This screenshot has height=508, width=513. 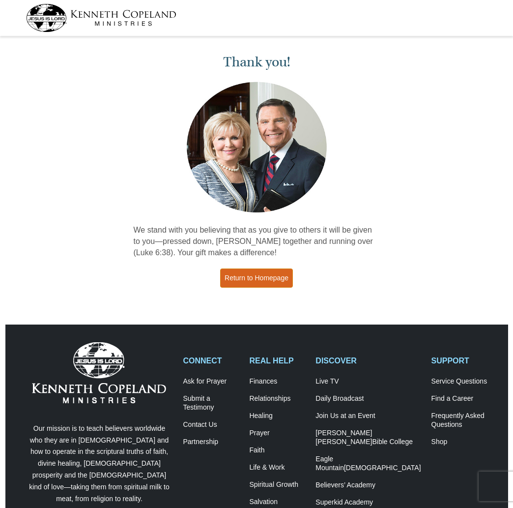 What do you see at coordinates (460, 420) in the screenshot?
I see `a: Frequently AskedQuestions` at bounding box center [460, 420].